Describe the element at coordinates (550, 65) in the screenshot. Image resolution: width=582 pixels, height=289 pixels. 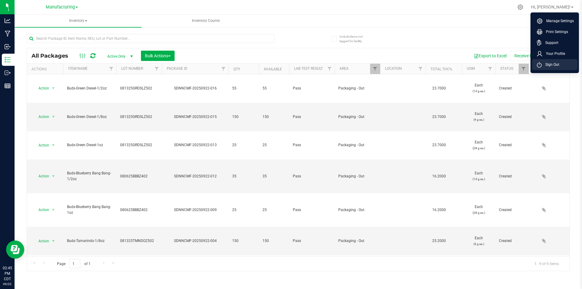
I see `span: Sign Out` at that location.